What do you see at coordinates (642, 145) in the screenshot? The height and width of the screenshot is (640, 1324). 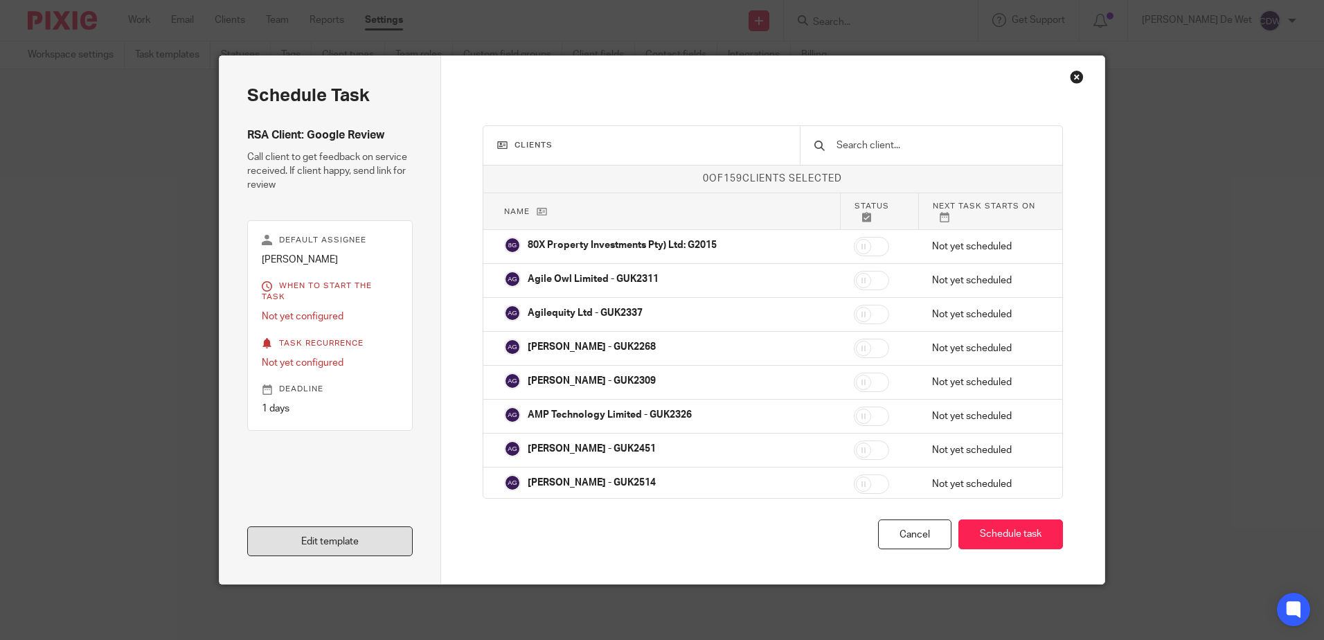 I see `h3: Clients` at bounding box center [642, 145].